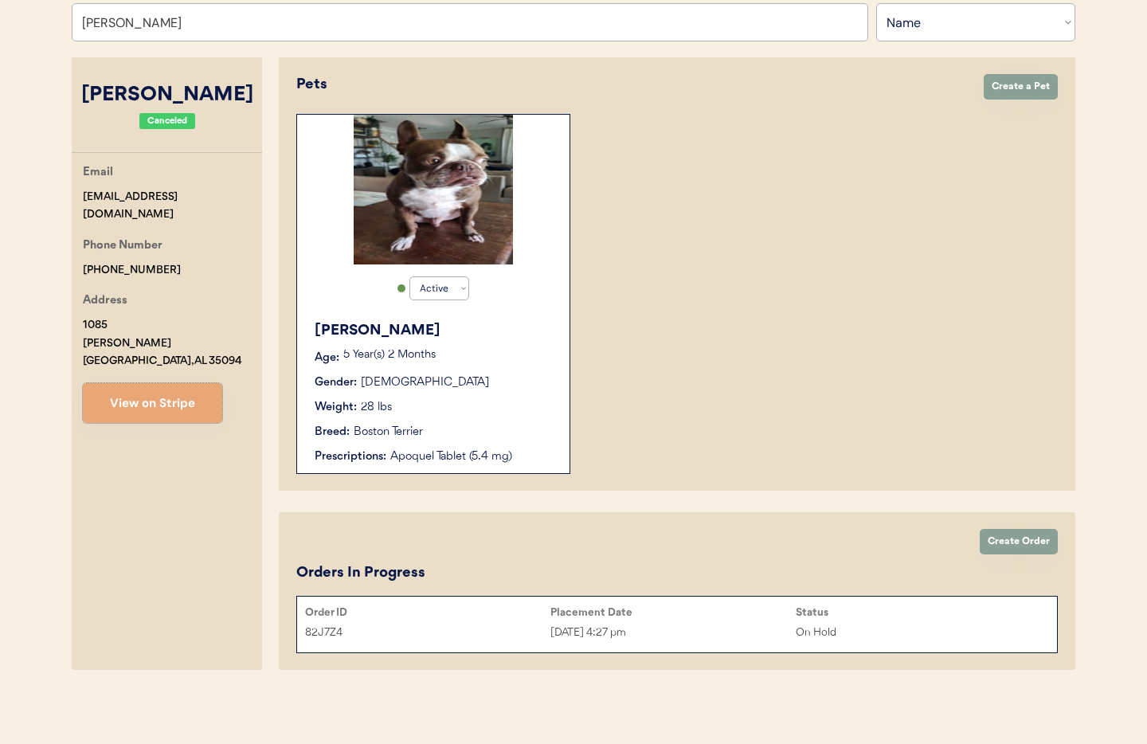 The width and height of the screenshot is (1147, 744). Describe the element at coordinates (472, 456) in the screenshot. I see `div: Apoquel Tablet (5.4 mg)` at that location.